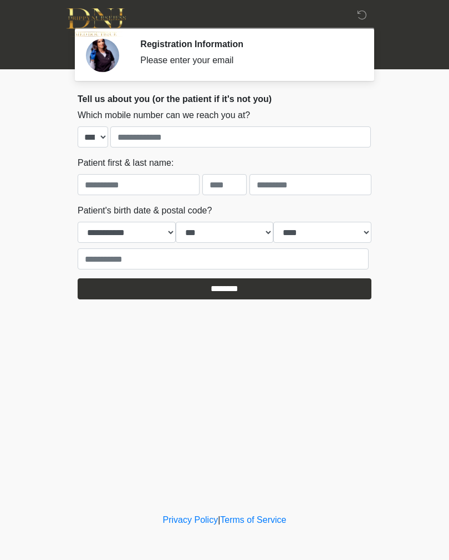 Image resolution: width=449 pixels, height=560 pixels. What do you see at coordinates (103, 55) in the screenshot?
I see `img: Agent Avatar` at bounding box center [103, 55].